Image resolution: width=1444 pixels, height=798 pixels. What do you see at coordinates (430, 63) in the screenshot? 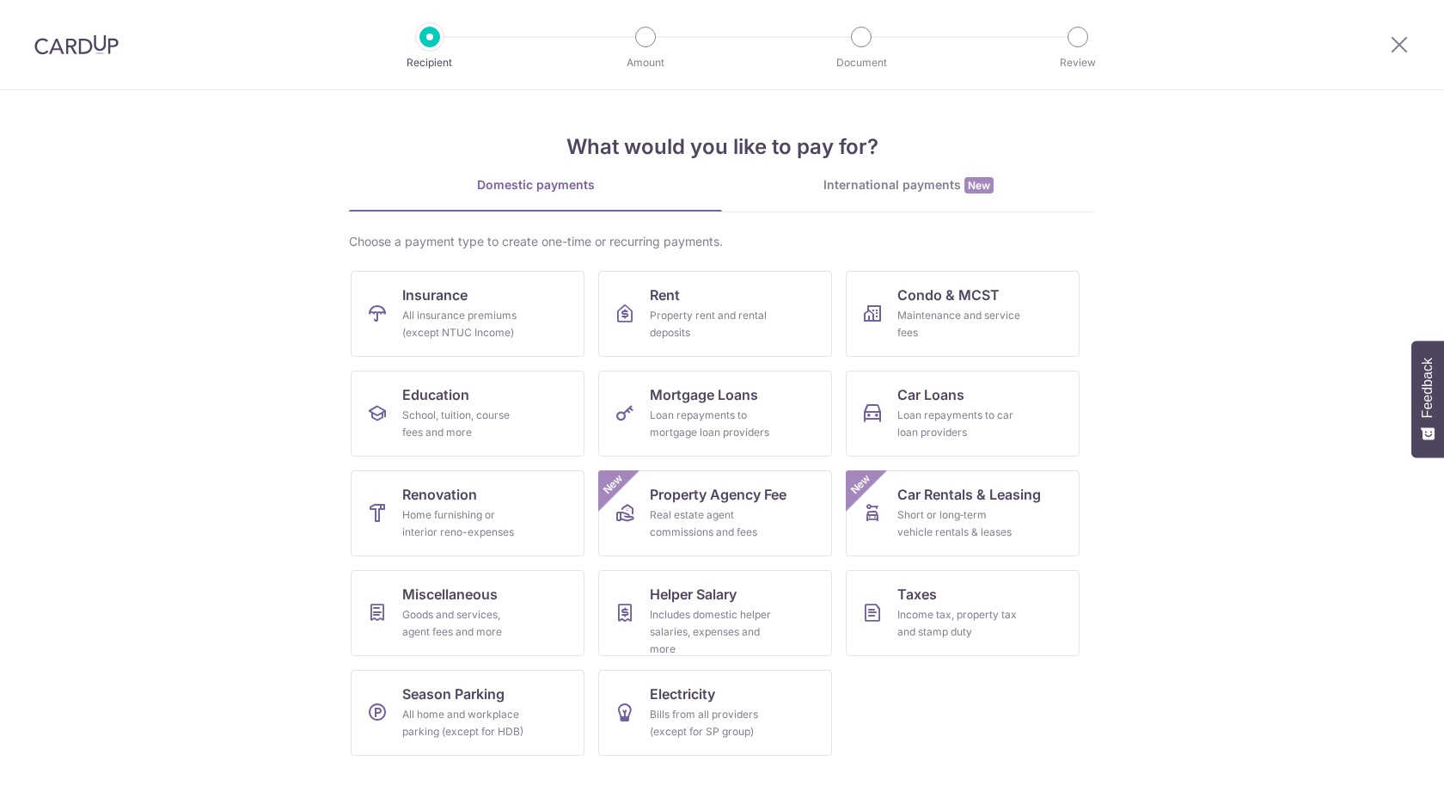
I see `p: Recipient` at bounding box center [430, 63].